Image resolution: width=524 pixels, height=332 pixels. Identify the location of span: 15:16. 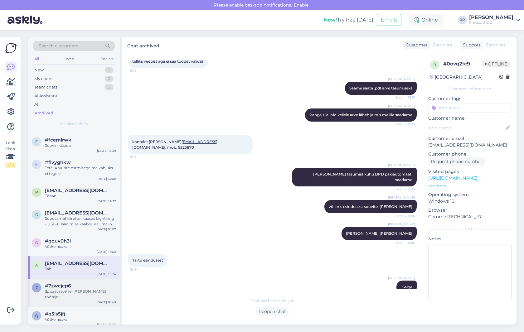
(141, 270).